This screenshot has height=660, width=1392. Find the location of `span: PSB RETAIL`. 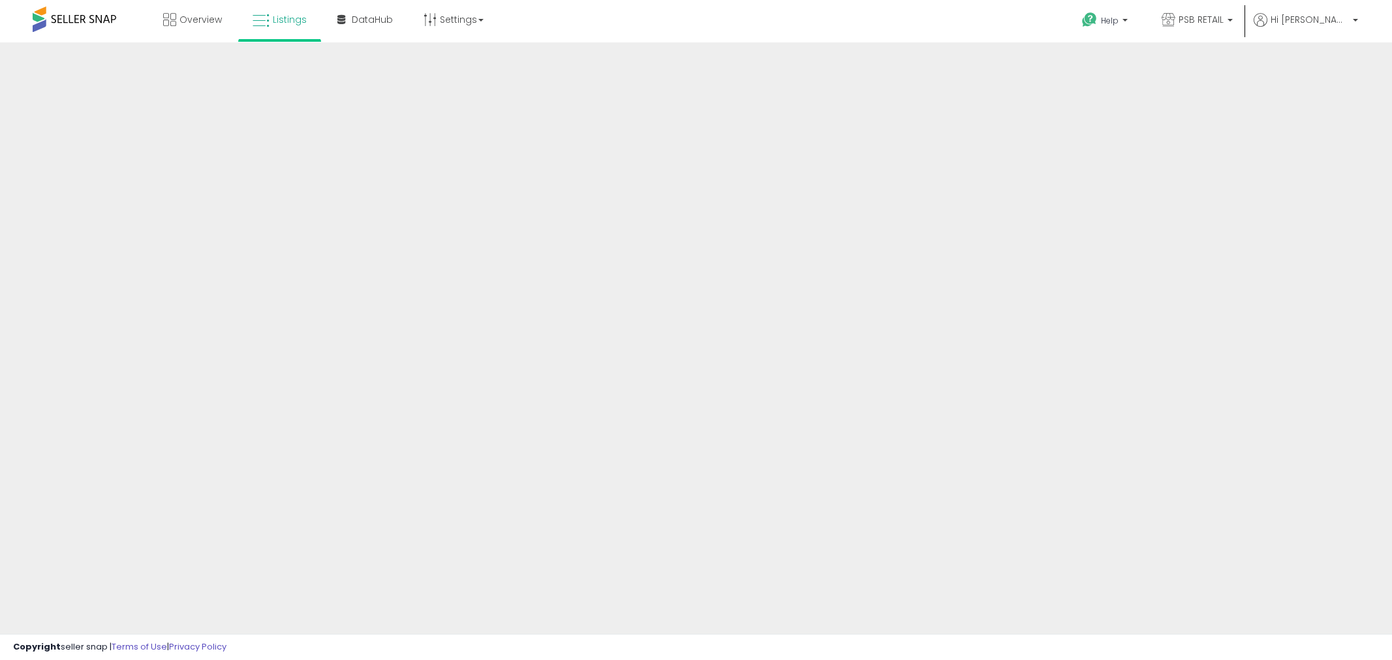

span: PSB RETAIL is located at coordinates (1200, 20).